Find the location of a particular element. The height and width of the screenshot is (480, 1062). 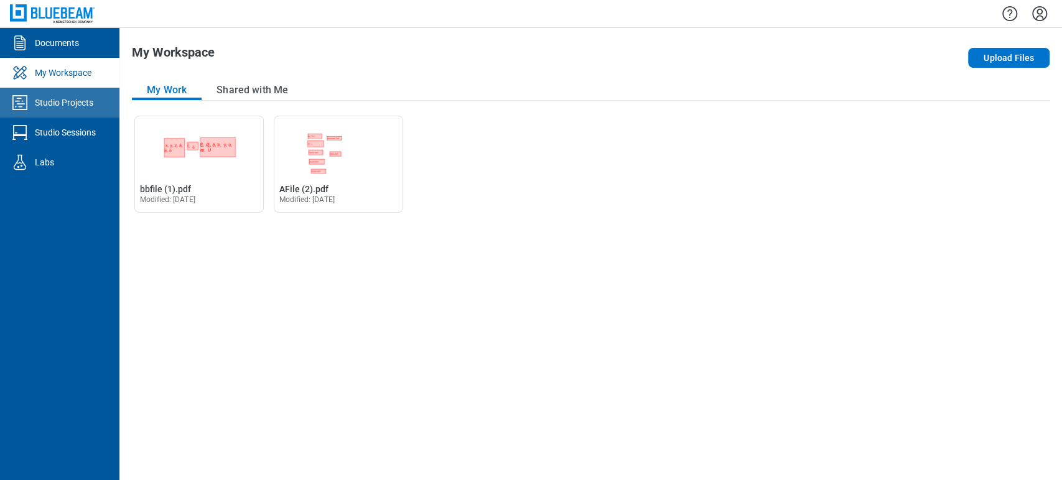

div: Labs is located at coordinates (44, 162).